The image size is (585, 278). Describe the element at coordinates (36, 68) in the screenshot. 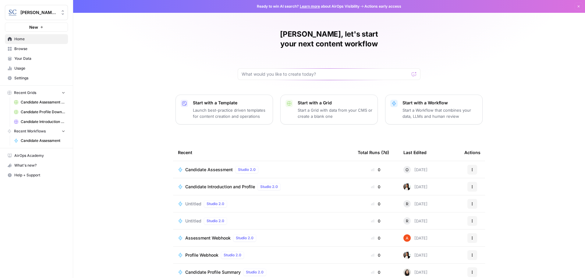

I see `a: Usage` at that location.